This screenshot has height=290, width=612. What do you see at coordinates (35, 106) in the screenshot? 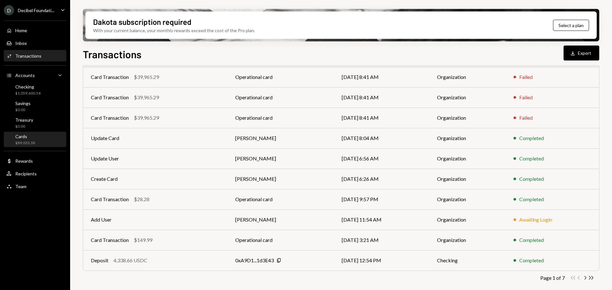
I see `a: Savings$0.00` at bounding box center [35, 106].